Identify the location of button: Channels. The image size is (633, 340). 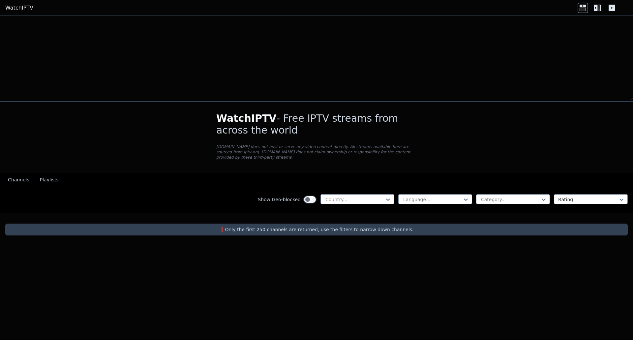
(18, 180).